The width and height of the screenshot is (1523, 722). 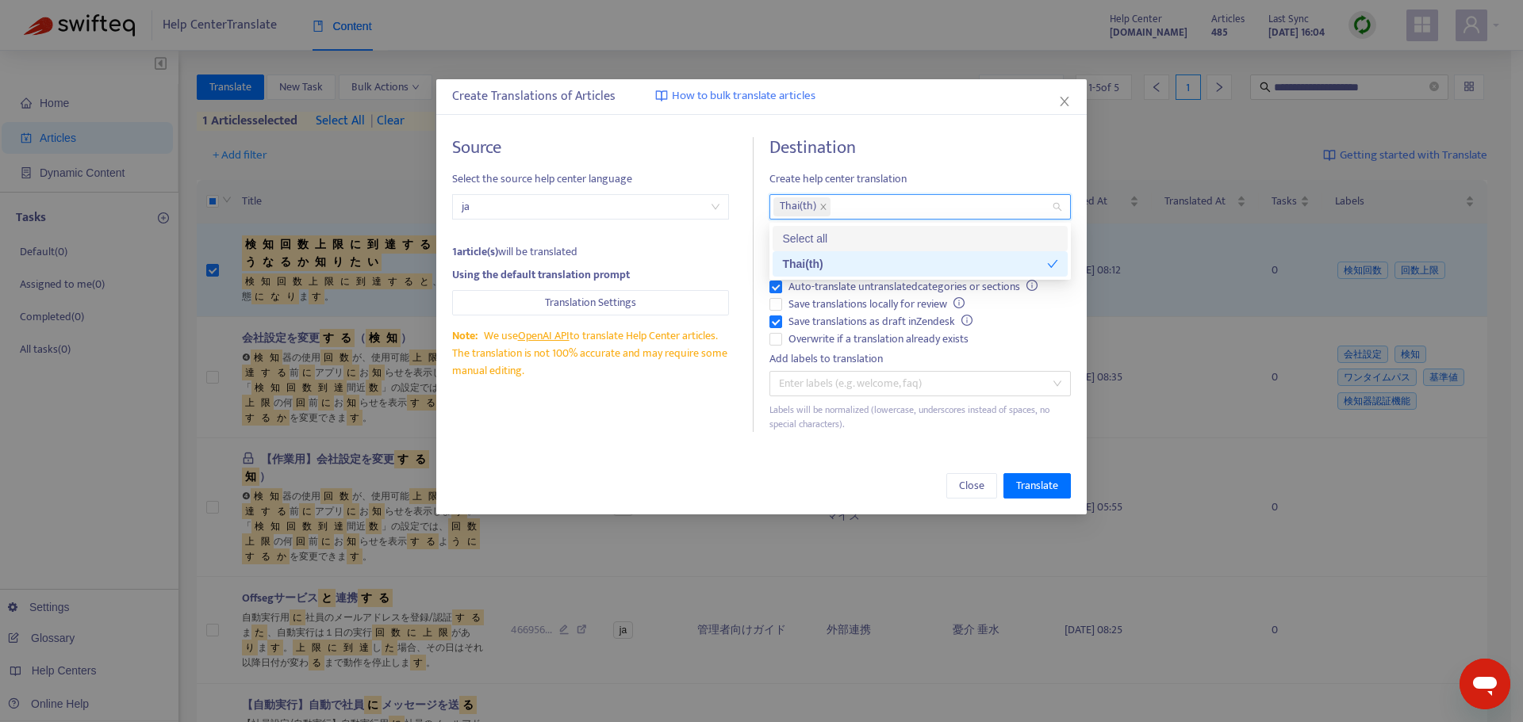 What do you see at coordinates (475, 251) in the screenshot?
I see `strong: 1 article(s)` at bounding box center [475, 251].